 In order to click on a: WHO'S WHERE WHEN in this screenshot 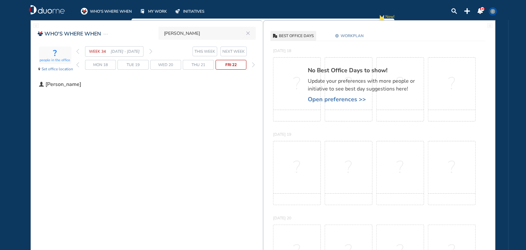, I will do `click(106, 11)`.